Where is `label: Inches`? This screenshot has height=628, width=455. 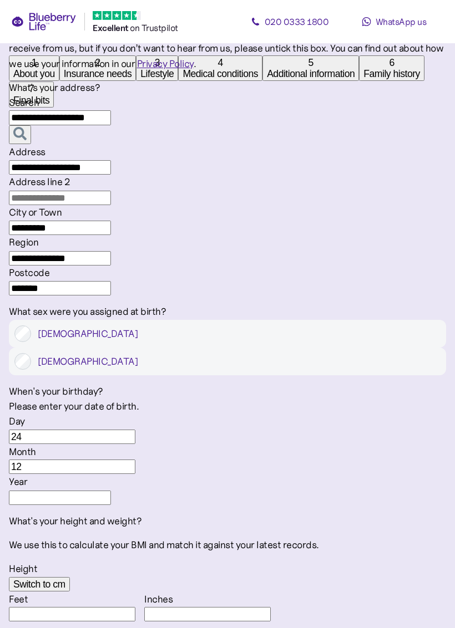
label: Inches is located at coordinates (158, 599).